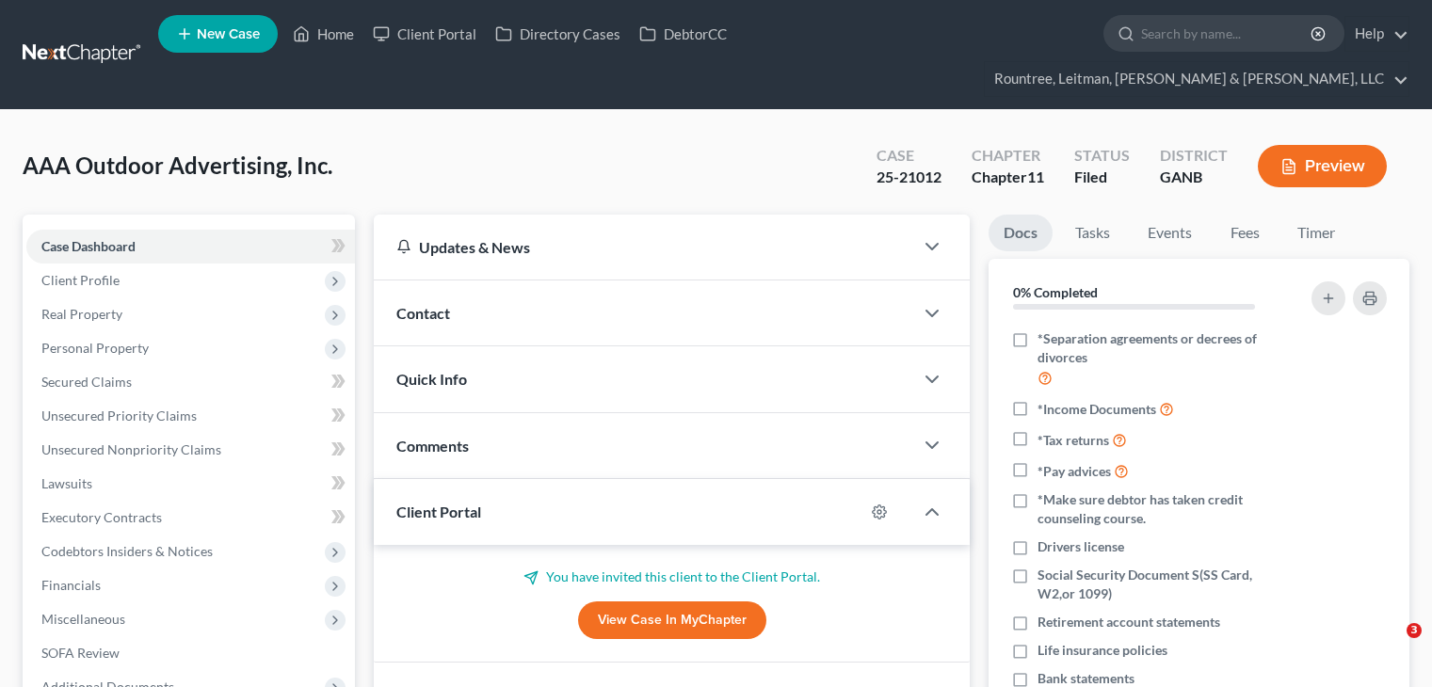  What do you see at coordinates (643, 247) in the screenshot?
I see `div: Updates & News` at bounding box center [643, 247].